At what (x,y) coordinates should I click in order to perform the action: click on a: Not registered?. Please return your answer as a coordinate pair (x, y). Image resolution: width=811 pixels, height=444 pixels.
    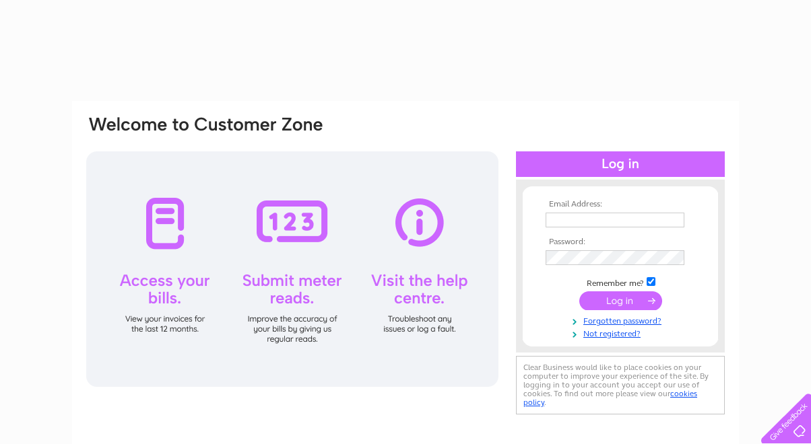
    Looking at the image, I should click on (622, 333).